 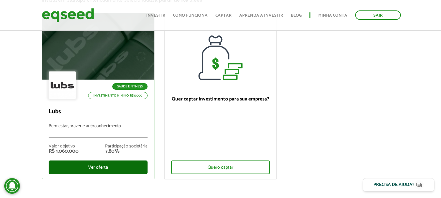 I want to click on p: Quer captar investimento para sua empresa?, so click(x=220, y=99).